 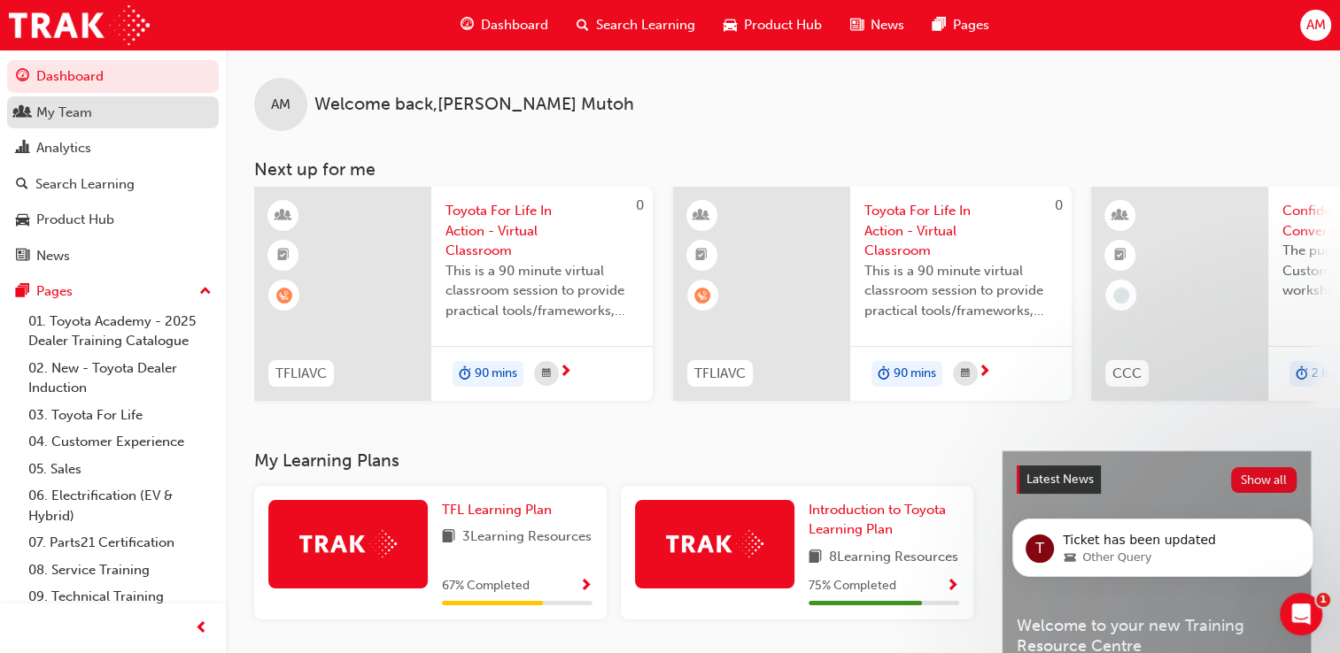 I want to click on a: news-iconNews, so click(x=877, y=25).